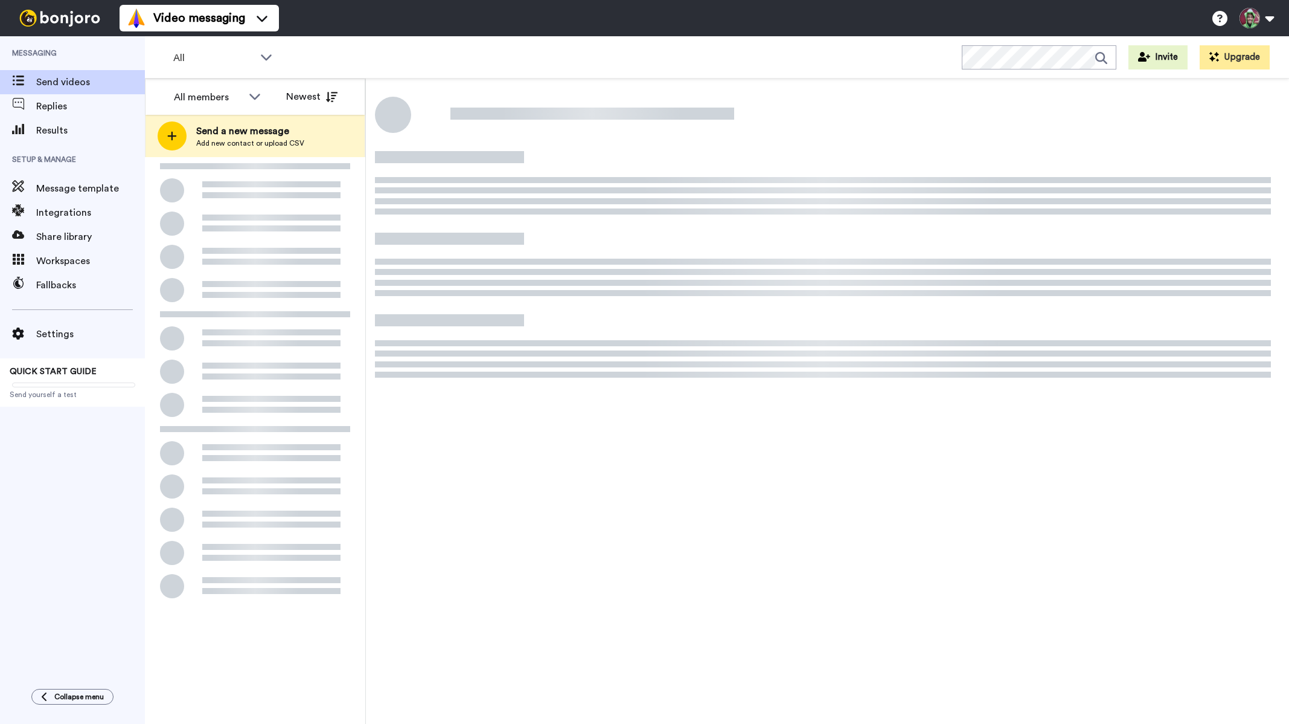 The height and width of the screenshot is (724, 1289). Describe the element at coordinates (250, 131) in the screenshot. I see `span: Send a new message` at that location.